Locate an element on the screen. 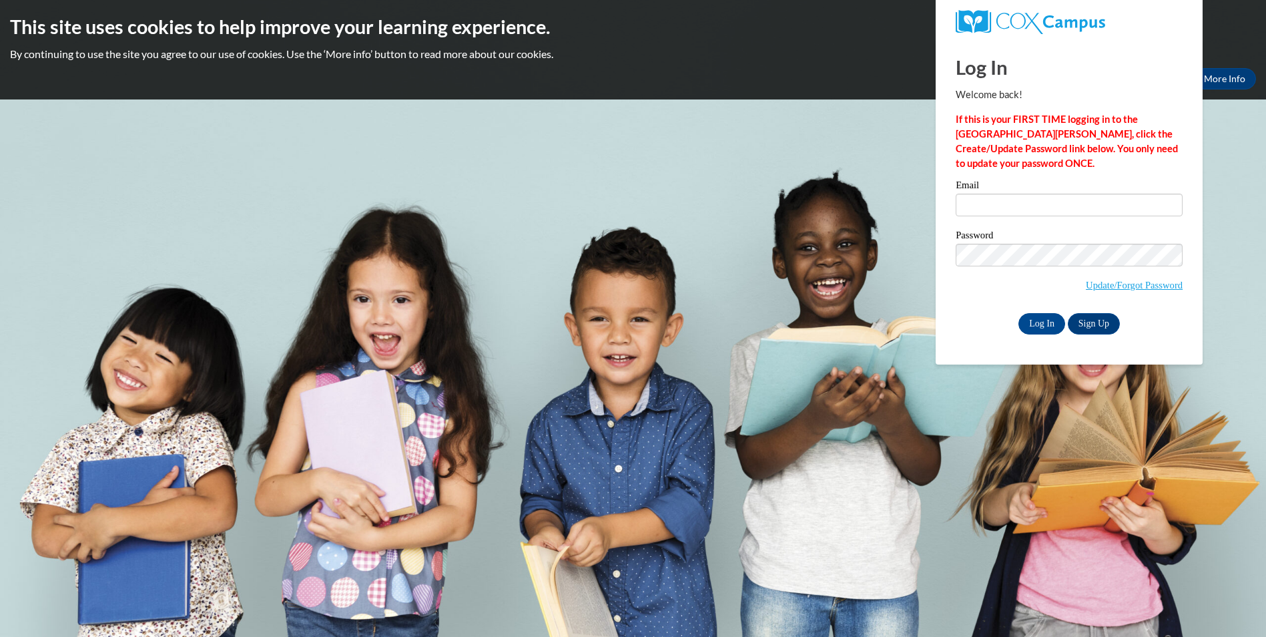 This screenshot has width=1266, height=637. h1: Log In is located at coordinates (1069, 67).